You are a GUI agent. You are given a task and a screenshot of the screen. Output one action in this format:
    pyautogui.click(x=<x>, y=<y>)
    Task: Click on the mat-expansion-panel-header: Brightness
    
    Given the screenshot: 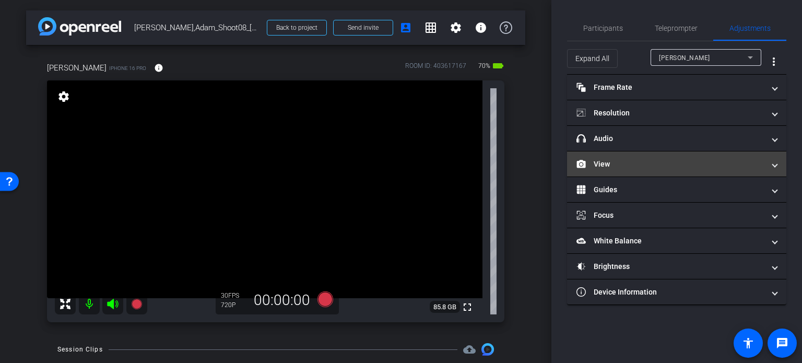 What is the action you would take?
    pyautogui.click(x=677, y=266)
    